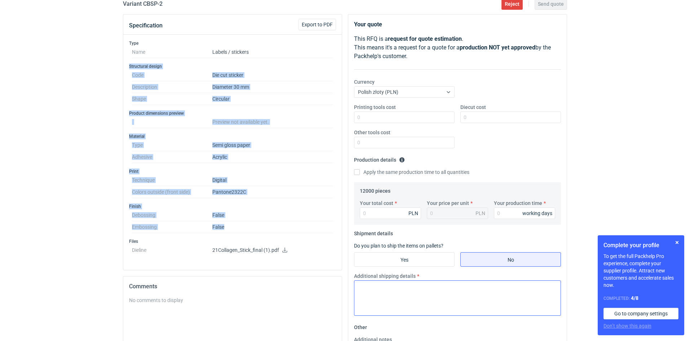  I want to click on dd: Circular, so click(273, 99).